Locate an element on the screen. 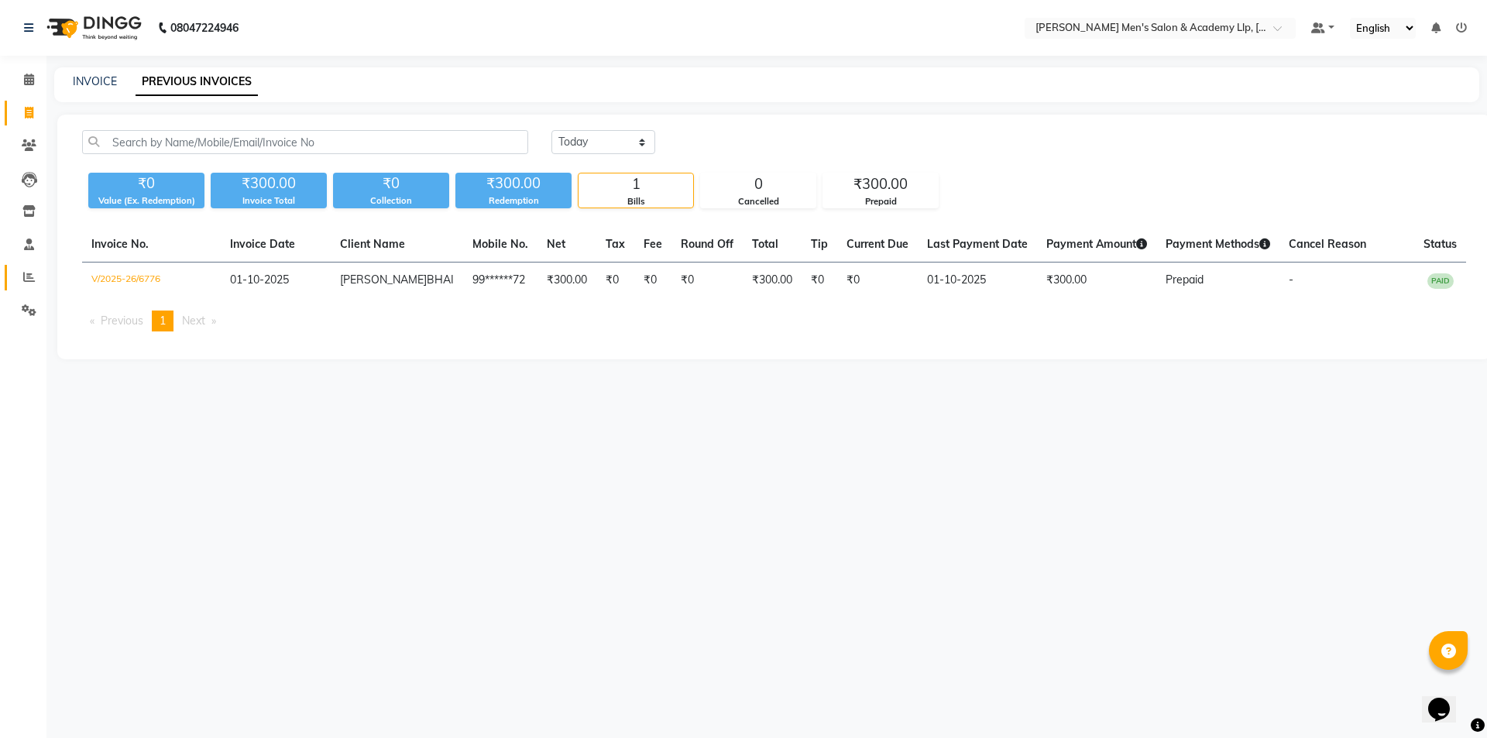 Image resolution: width=1487 pixels, height=738 pixels. span: Previous is located at coordinates (122, 321).